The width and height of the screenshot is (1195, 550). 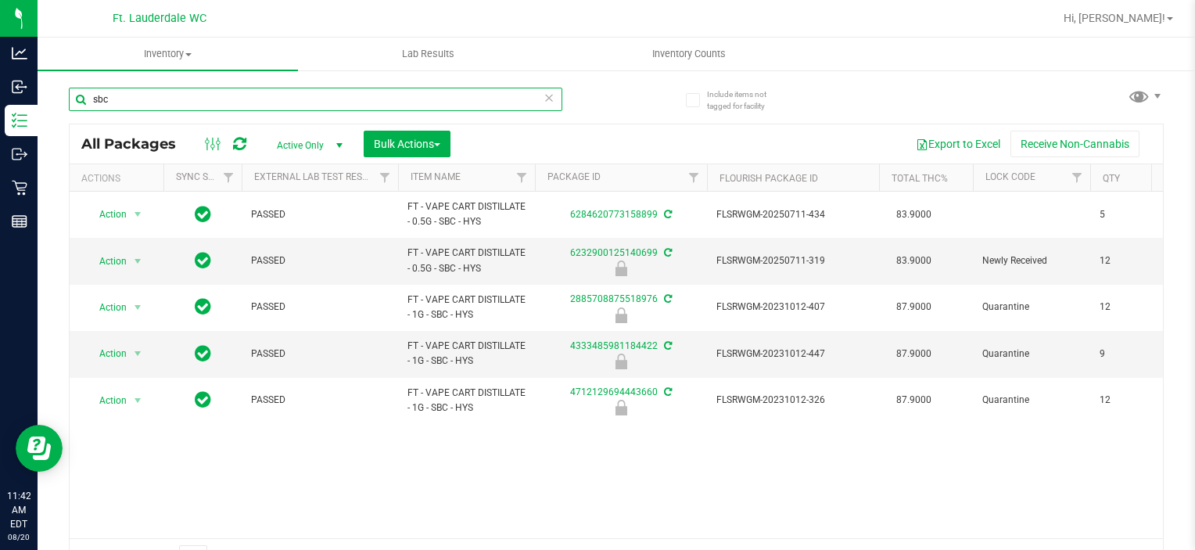 I want to click on span: Inventory, so click(x=167, y=54).